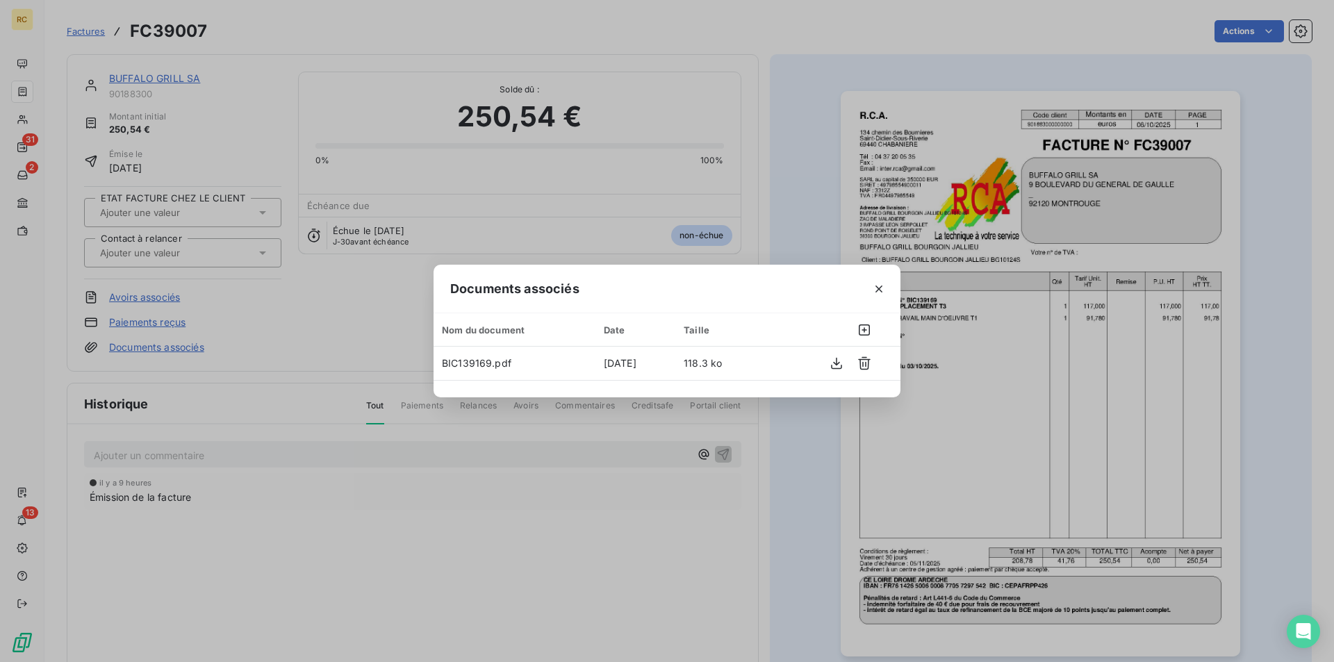  What do you see at coordinates (720, 330) in the screenshot?
I see `div: Taille` at bounding box center [720, 330].